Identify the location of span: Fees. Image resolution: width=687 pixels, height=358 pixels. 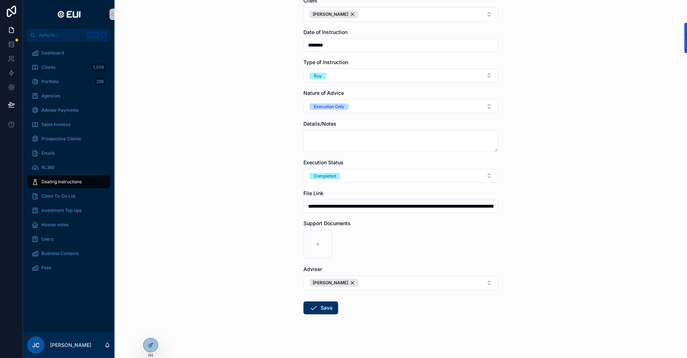
(46, 268).